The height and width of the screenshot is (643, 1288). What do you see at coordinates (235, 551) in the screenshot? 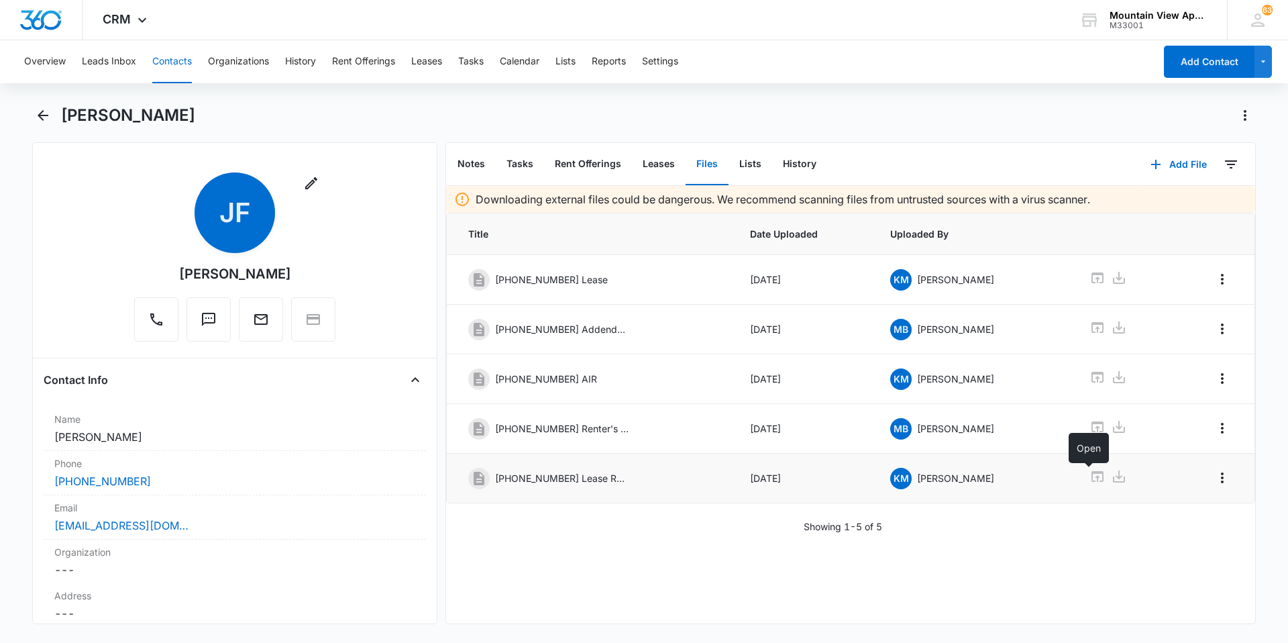
I see `label: Organization` at bounding box center [235, 551].